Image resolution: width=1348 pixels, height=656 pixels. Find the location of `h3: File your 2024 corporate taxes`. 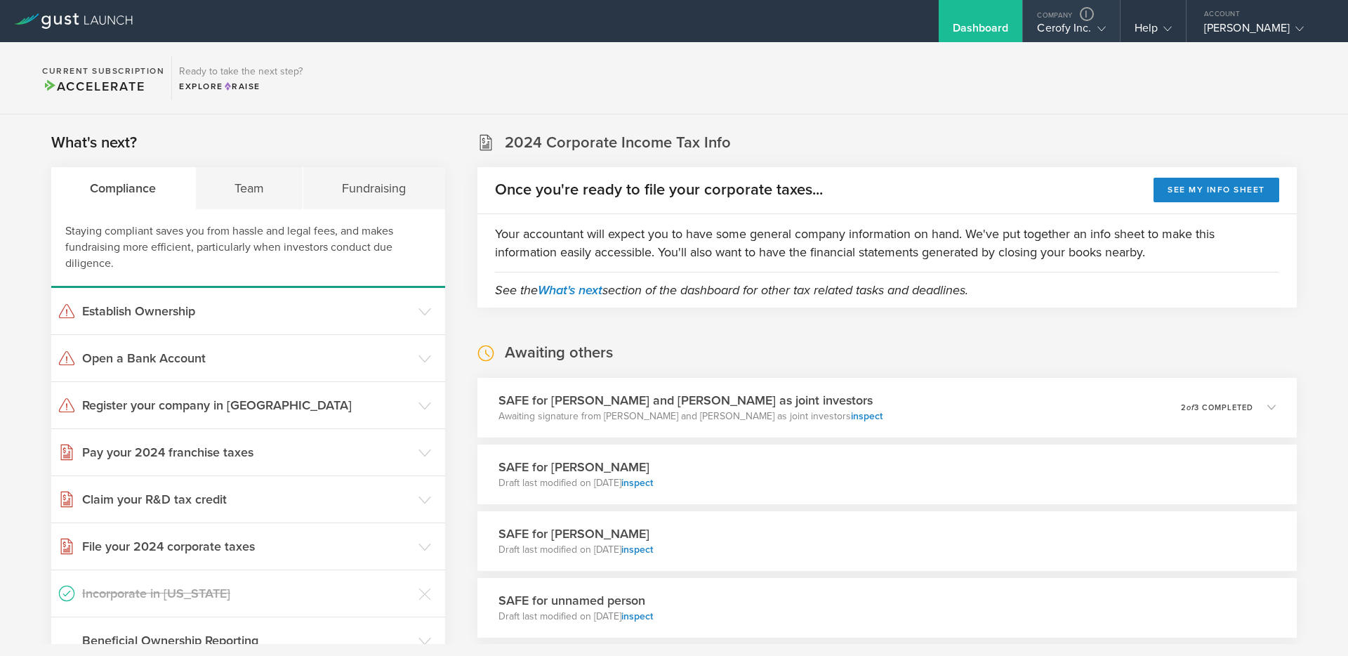

h3: File your 2024 corporate taxes is located at coordinates (246, 546).